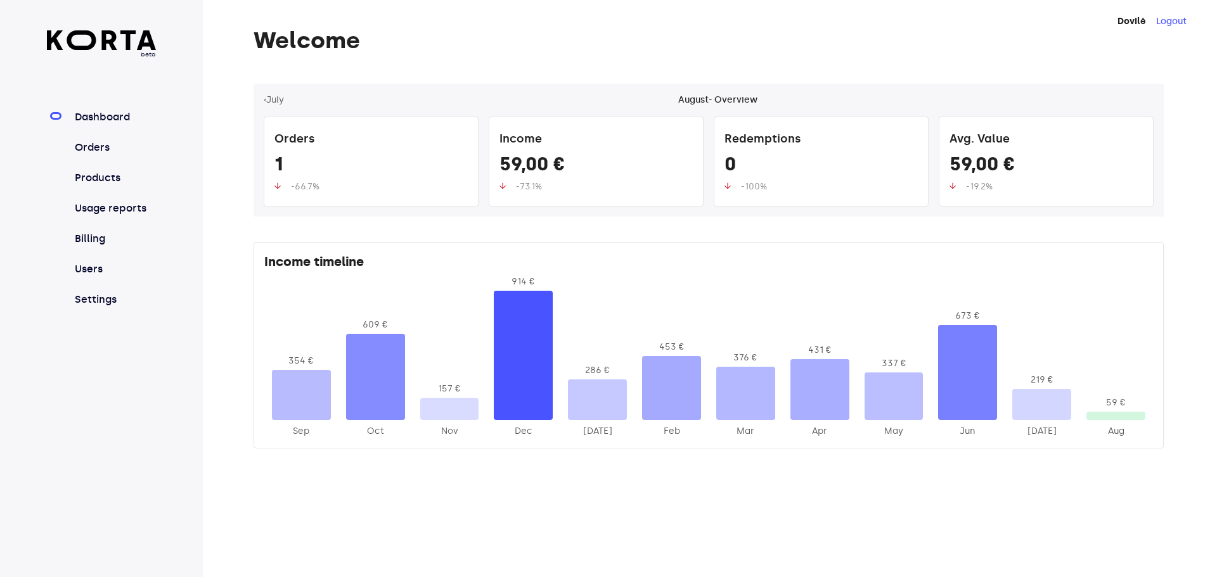  I want to click on div: 219 €, so click(1041, 380).